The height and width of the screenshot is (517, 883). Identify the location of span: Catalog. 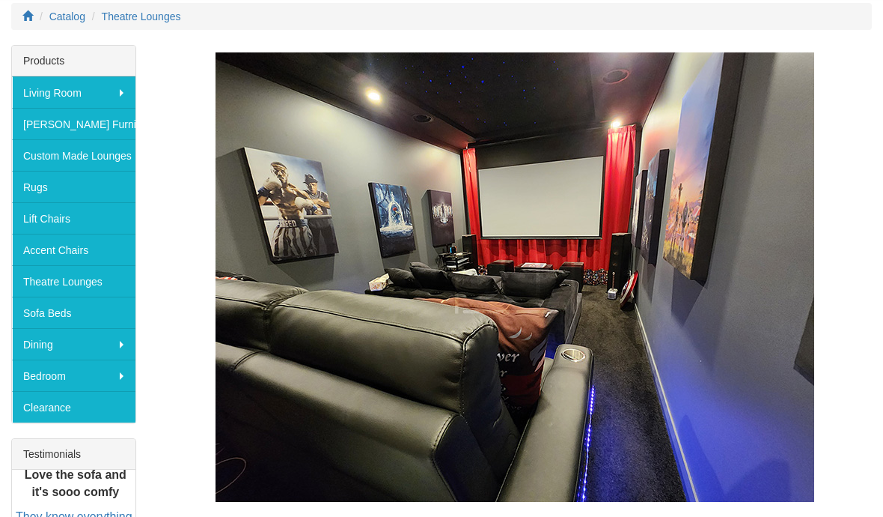
(67, 16).